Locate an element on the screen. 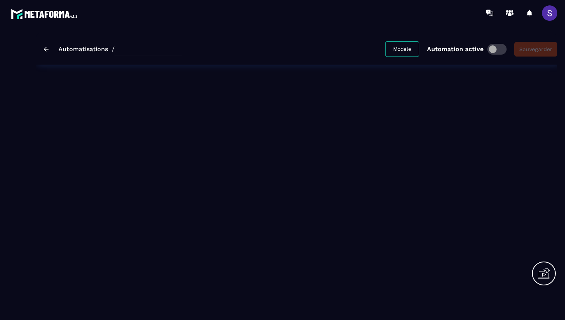 The width and height of the screenshot is (565, 320). p: Automation active is located at coordinates (455, 49).